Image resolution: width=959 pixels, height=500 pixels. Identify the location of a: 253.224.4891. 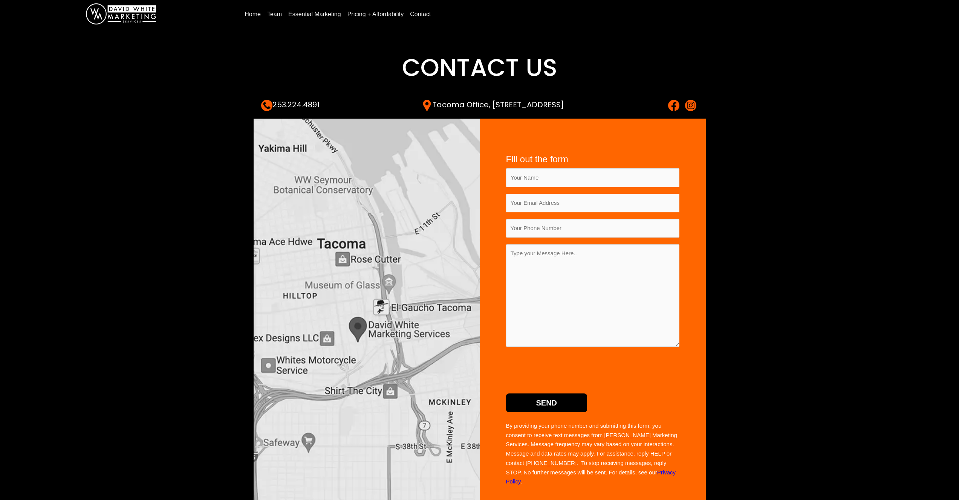
(290, 105).